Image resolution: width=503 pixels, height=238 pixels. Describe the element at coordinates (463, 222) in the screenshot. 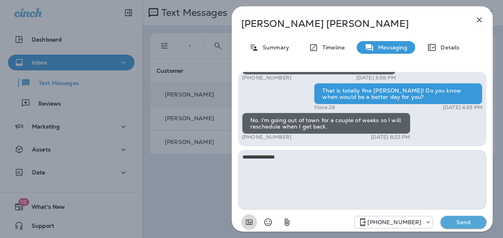

I see `button: Send` at that location.